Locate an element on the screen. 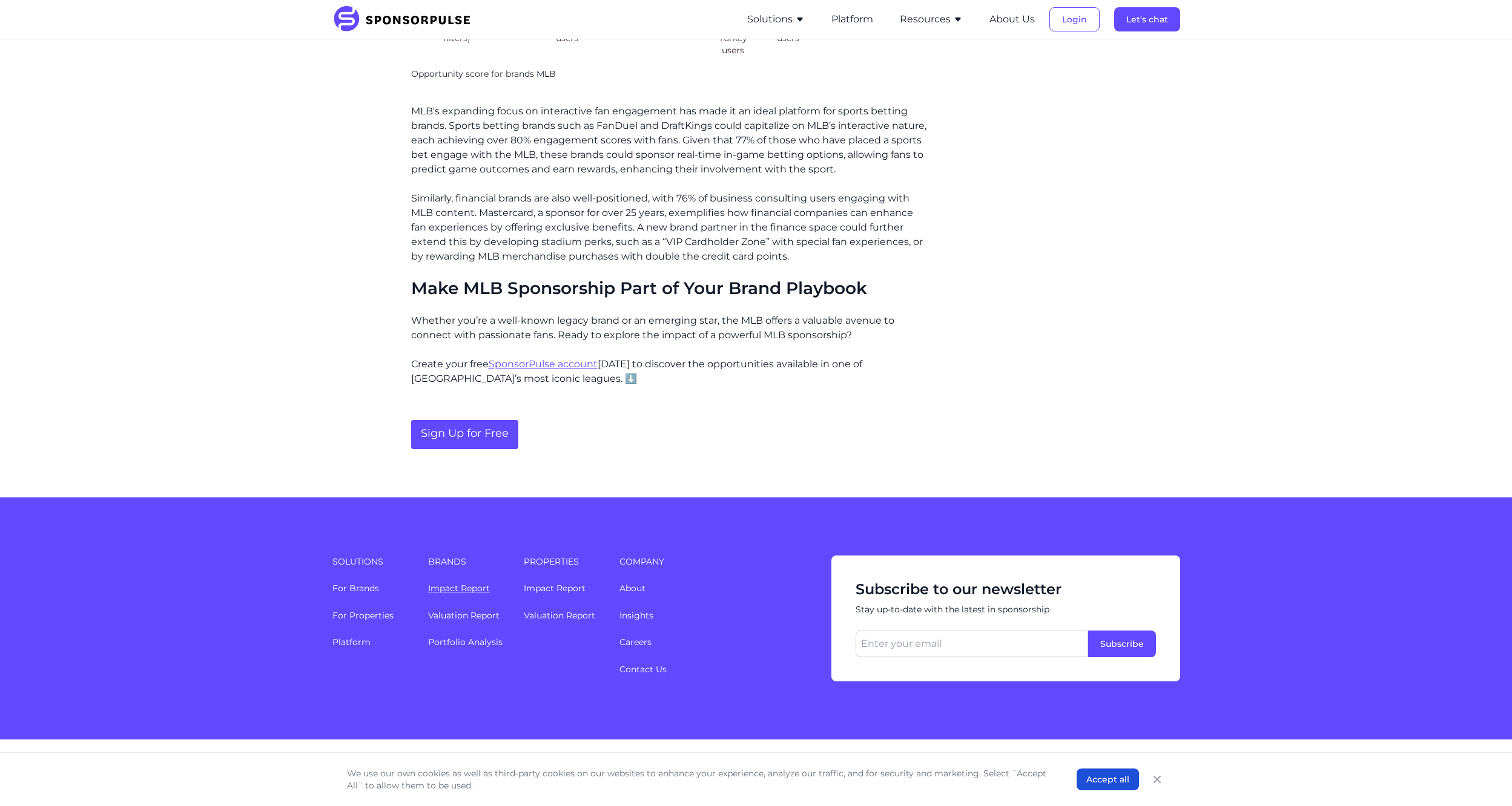 The image size is (1512, 806). button: Solutions is located at coordinates (776, 20).